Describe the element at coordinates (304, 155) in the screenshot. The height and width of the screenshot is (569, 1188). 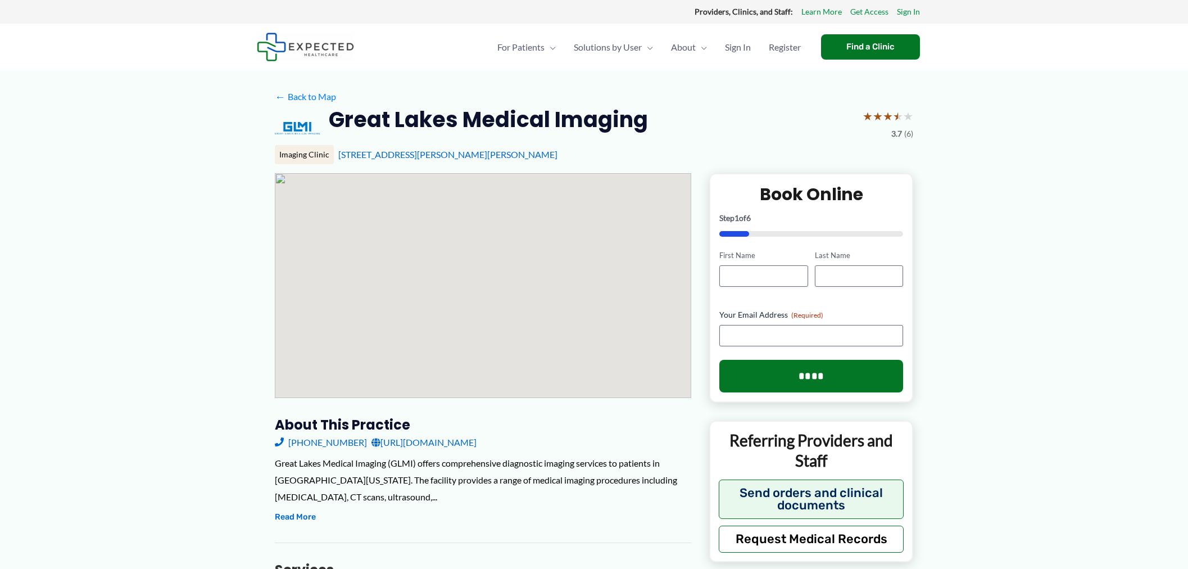
I see `div: Imaging Clinic` at that location.